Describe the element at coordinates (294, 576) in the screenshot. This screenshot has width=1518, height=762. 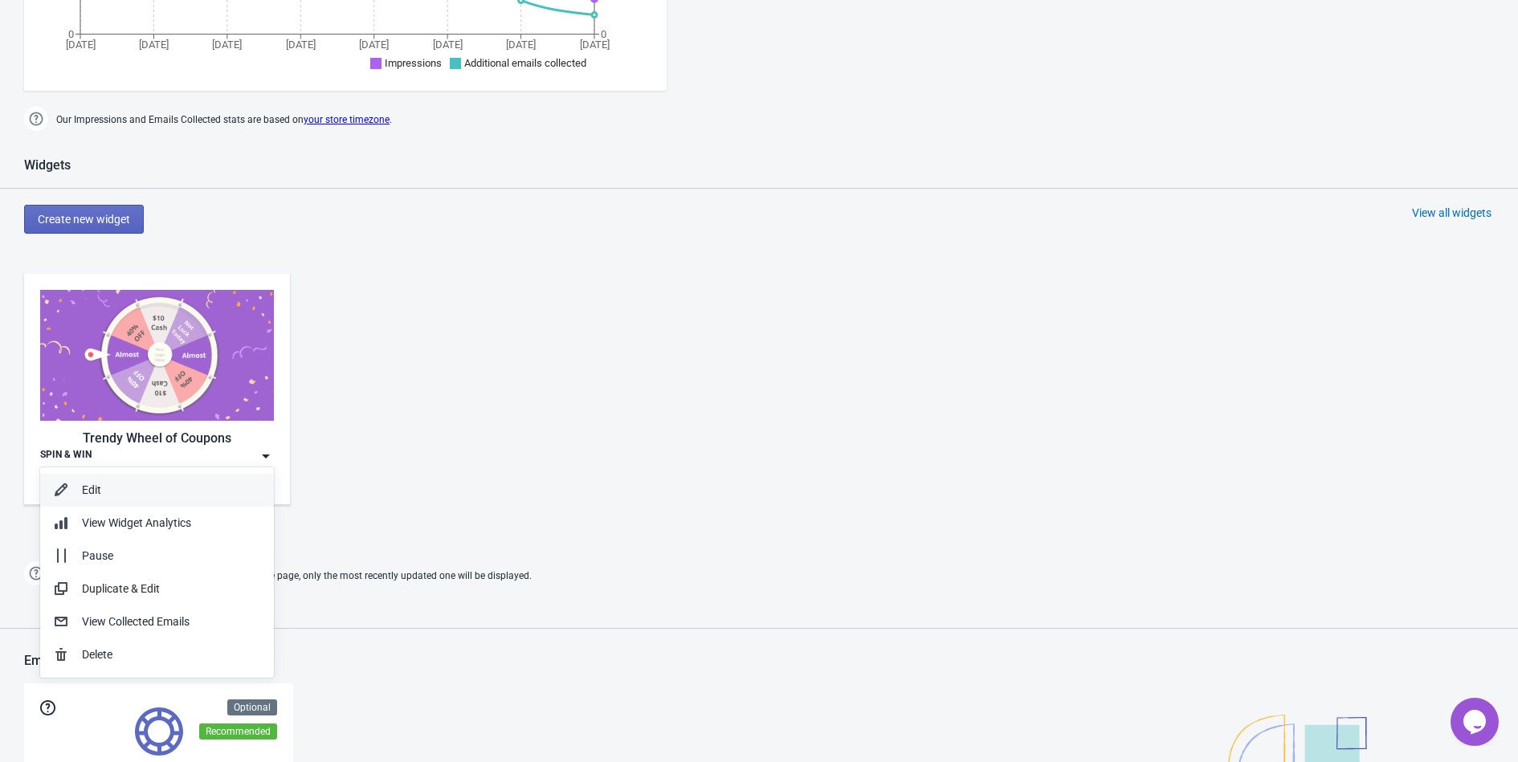
I see `span: If two Widgets are enabled and targeting the same page, only the most recently updated one will b...` at that location.